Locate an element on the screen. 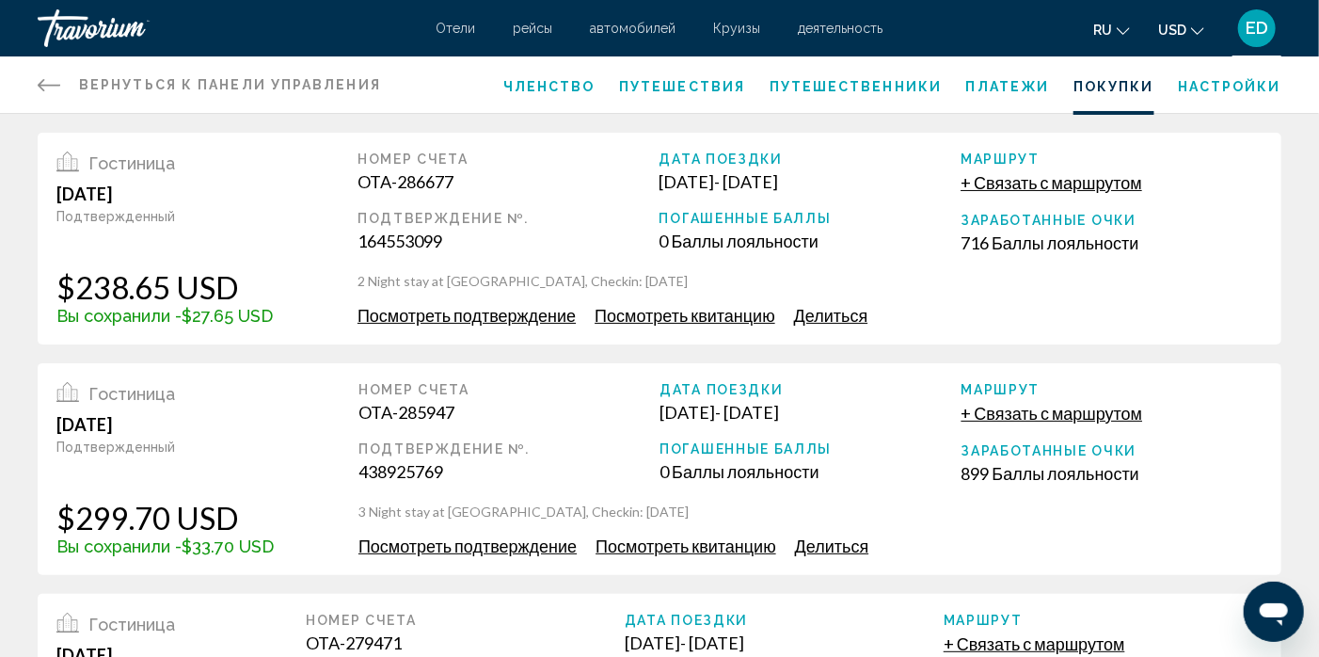  a: Вернуться к панели управления is located at coordinates (209, 85).